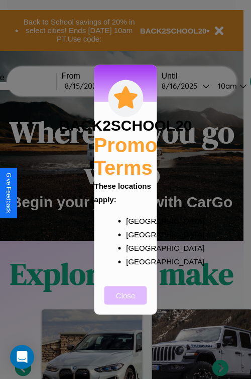 The image size is (251, 379). Describe the element at coordinates (22, 357) in the screenshot. I see `div: Open Intercom Messenger` at that location.